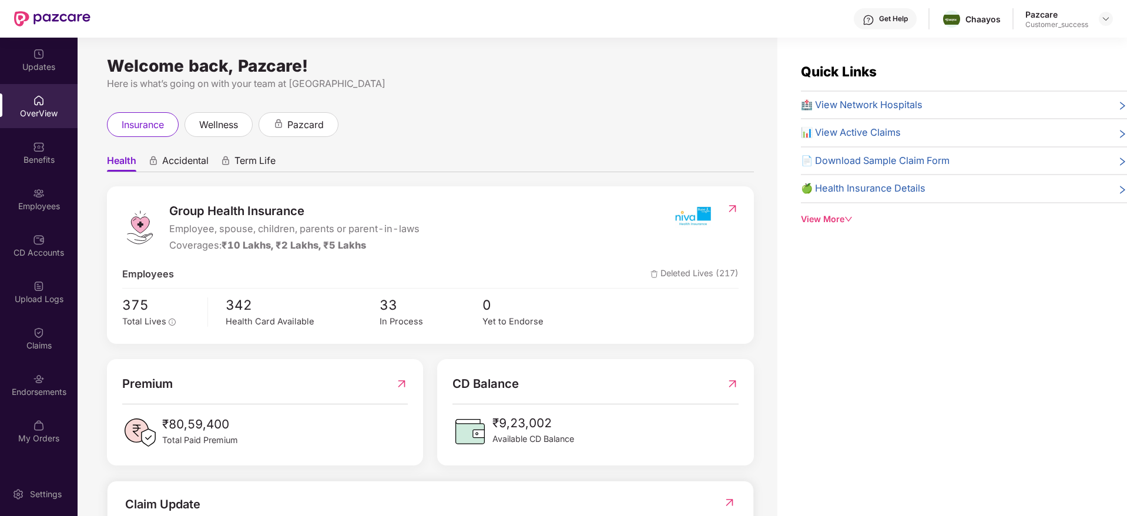 The image size is (1127, 516). What do you see at coordinates (533, 321) in the screenshot?
I see `div: Yet to Endorse` at bounding box center [533, 321].